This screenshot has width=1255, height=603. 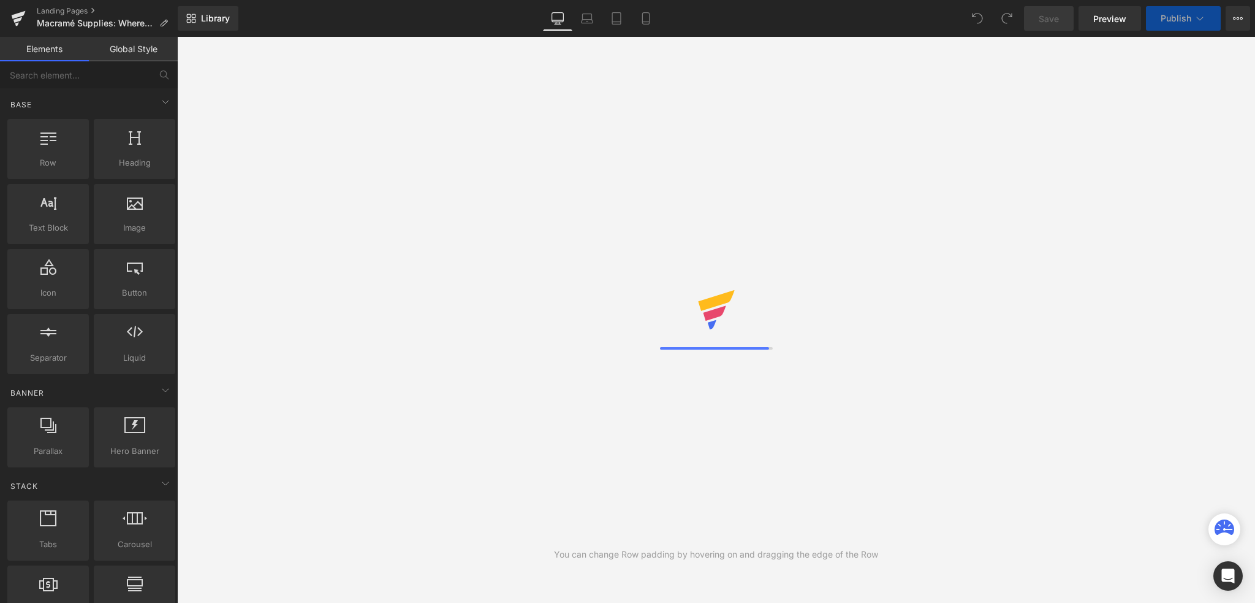 I want to click on span: Parallax, so click(x=48, y=451).